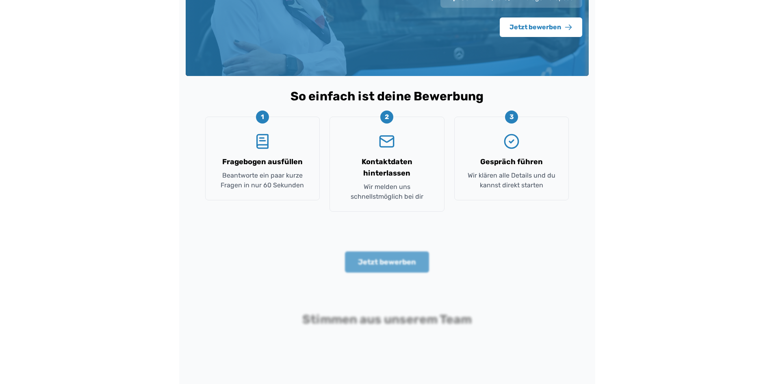 The image size is (774, 384). I want to click on h3: Fragebogen ausfüllen, so click(263, 162).